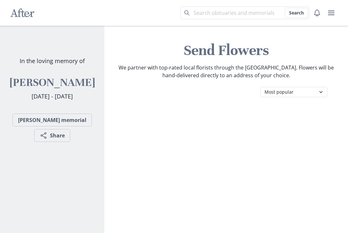 The width and height of the screenshot is (348, 233). What do you see at coordinates (317, 13) in the screenshot?
I see `button: Notifications` at bounding box center [317, 13].